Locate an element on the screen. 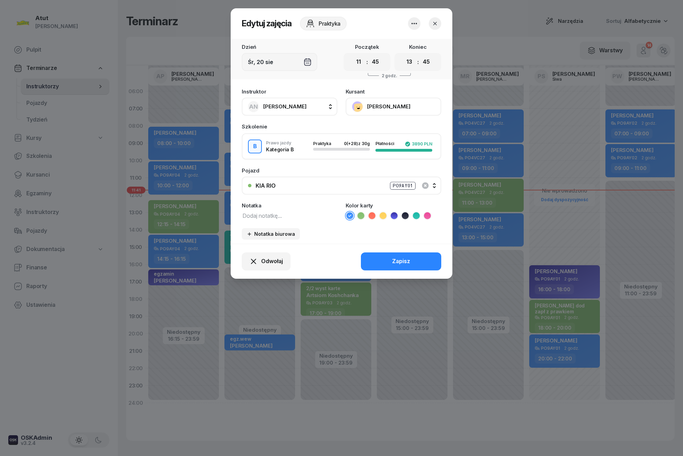  span: Odwołaj is located at coordinates (272, 261).